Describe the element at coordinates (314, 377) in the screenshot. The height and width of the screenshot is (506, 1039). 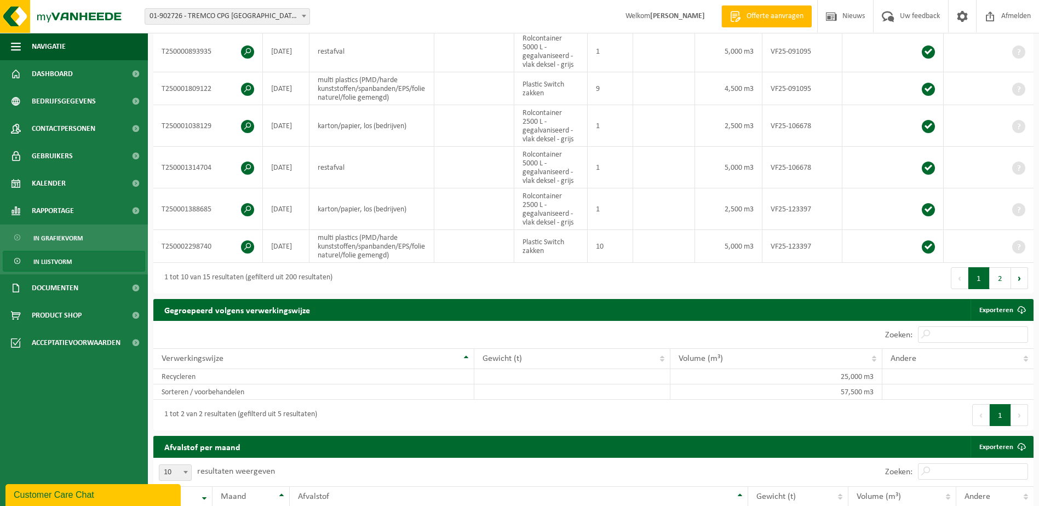
I see `td: Recycleren` at that location.